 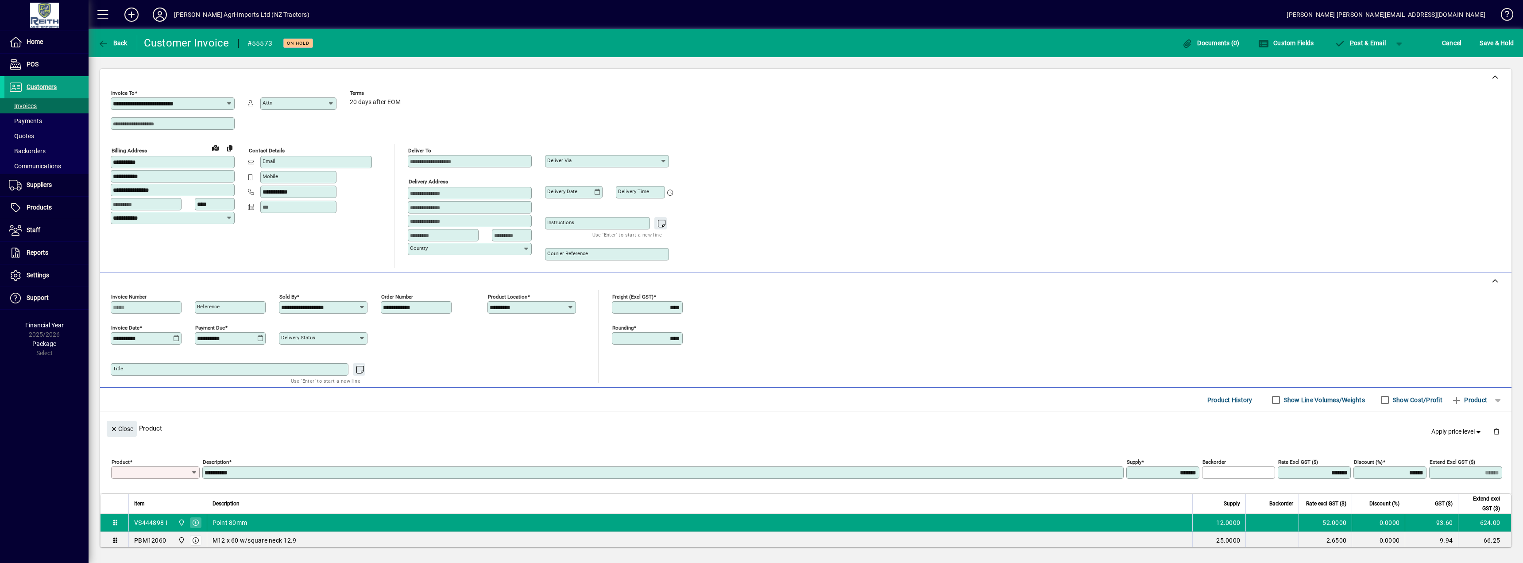 I want to click on mat-label: Payment due, so click(x=210, y=328).